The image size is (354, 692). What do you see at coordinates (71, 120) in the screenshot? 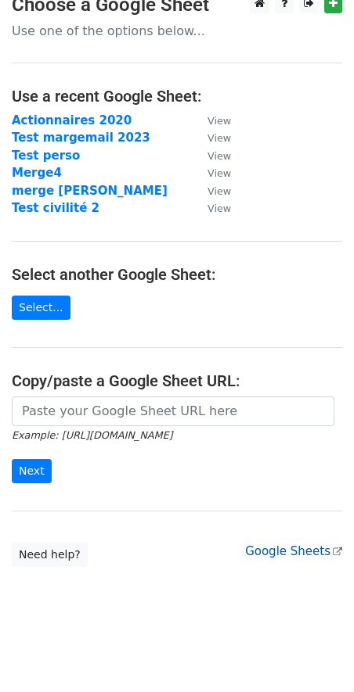
I see `strong: Actionnaires 2020` at bounding box center [71, 120].